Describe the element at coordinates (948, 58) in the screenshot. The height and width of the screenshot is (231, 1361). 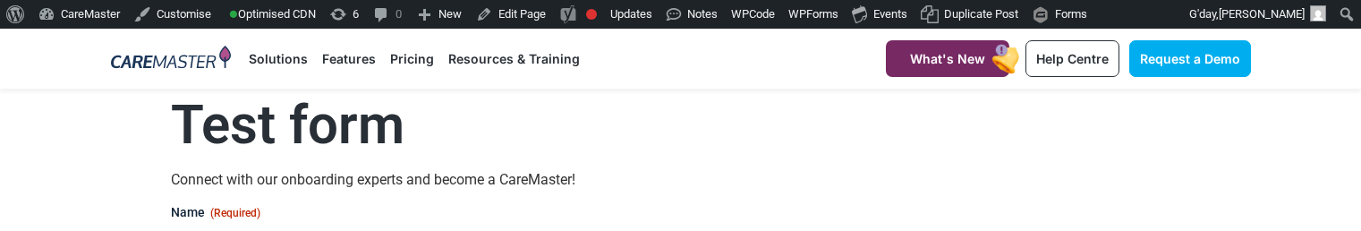
I see `span: What's New` at that location.